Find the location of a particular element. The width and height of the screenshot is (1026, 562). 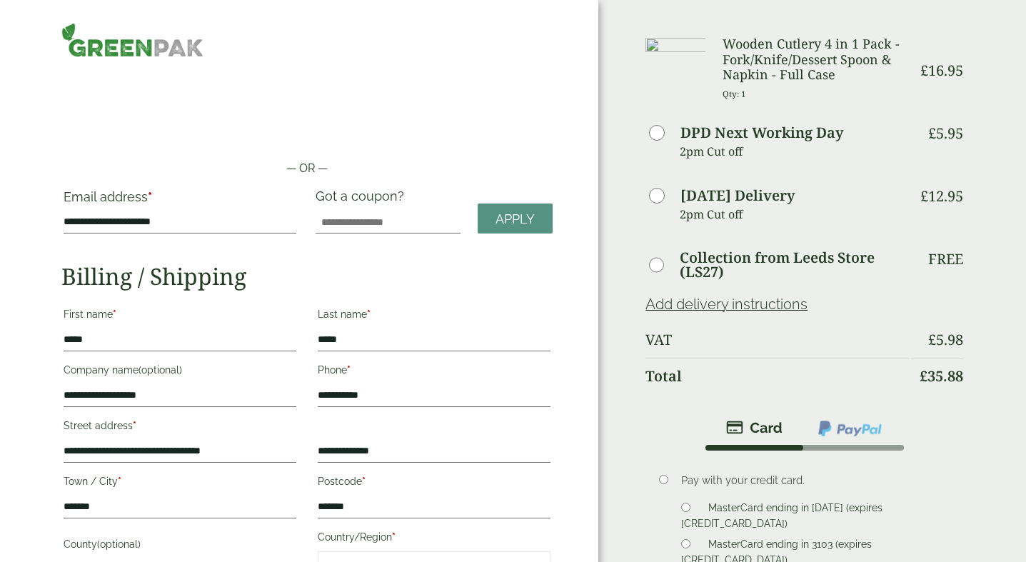

a: Apply is located at coordinates (515, 218).